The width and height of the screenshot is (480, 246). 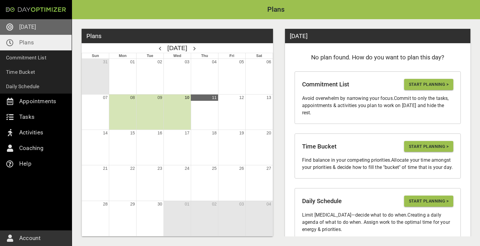 What do you see at coordinates (38, 101) in the screenshot?
I see `p: Appointments` at bounding box center [38, 101].